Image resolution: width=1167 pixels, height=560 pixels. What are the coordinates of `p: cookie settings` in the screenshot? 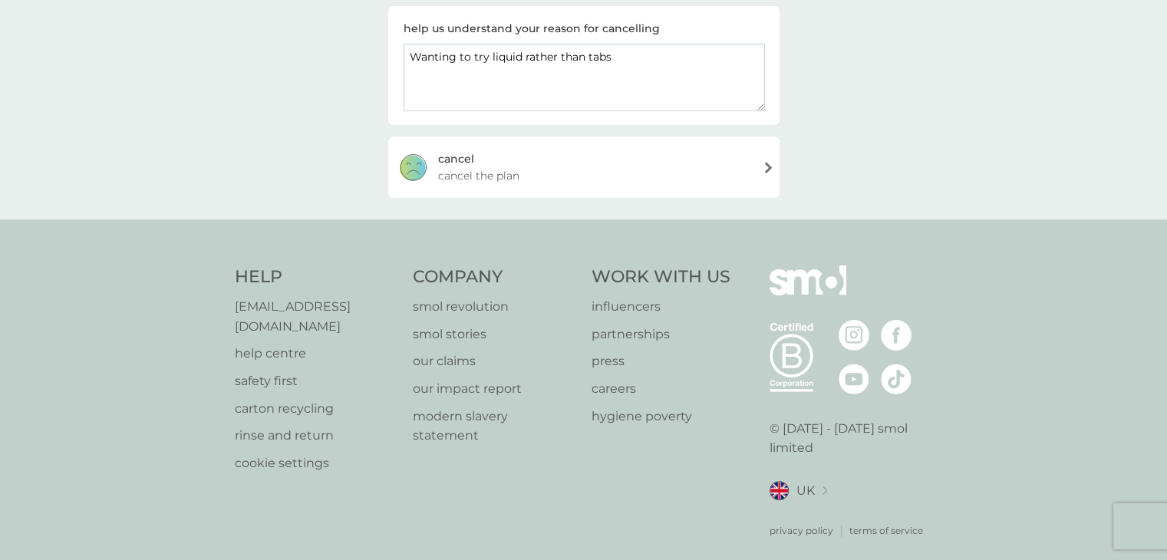 It's located at (316, 464).